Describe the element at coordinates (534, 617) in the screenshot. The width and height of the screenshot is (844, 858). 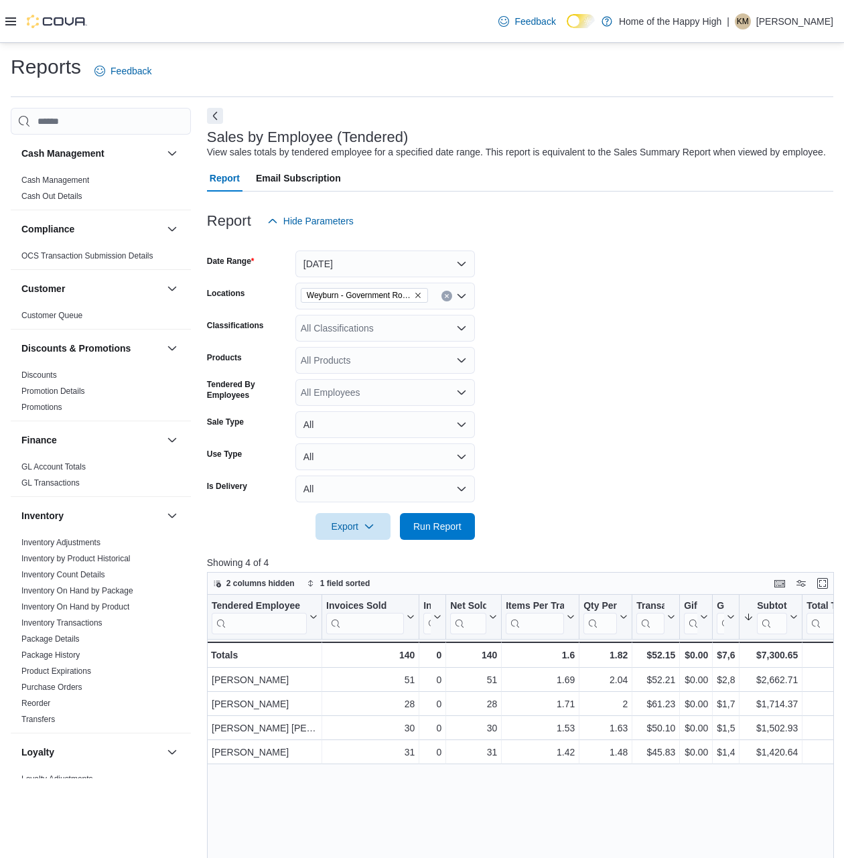
I see `div: Items Per Transaction` at that location.